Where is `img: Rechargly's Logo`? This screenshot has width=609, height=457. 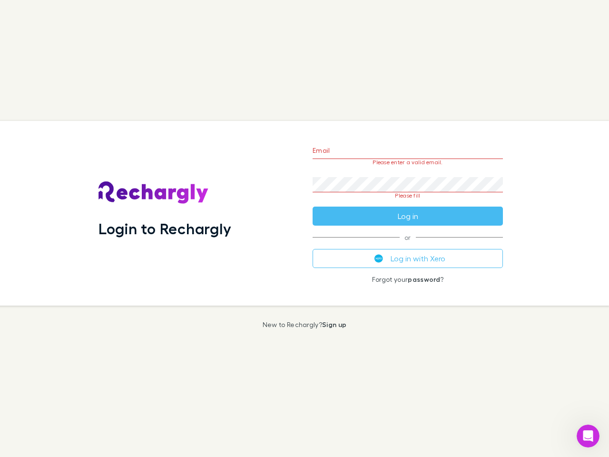
img: Rechargly's Logo is located at coordinates (154, 193).